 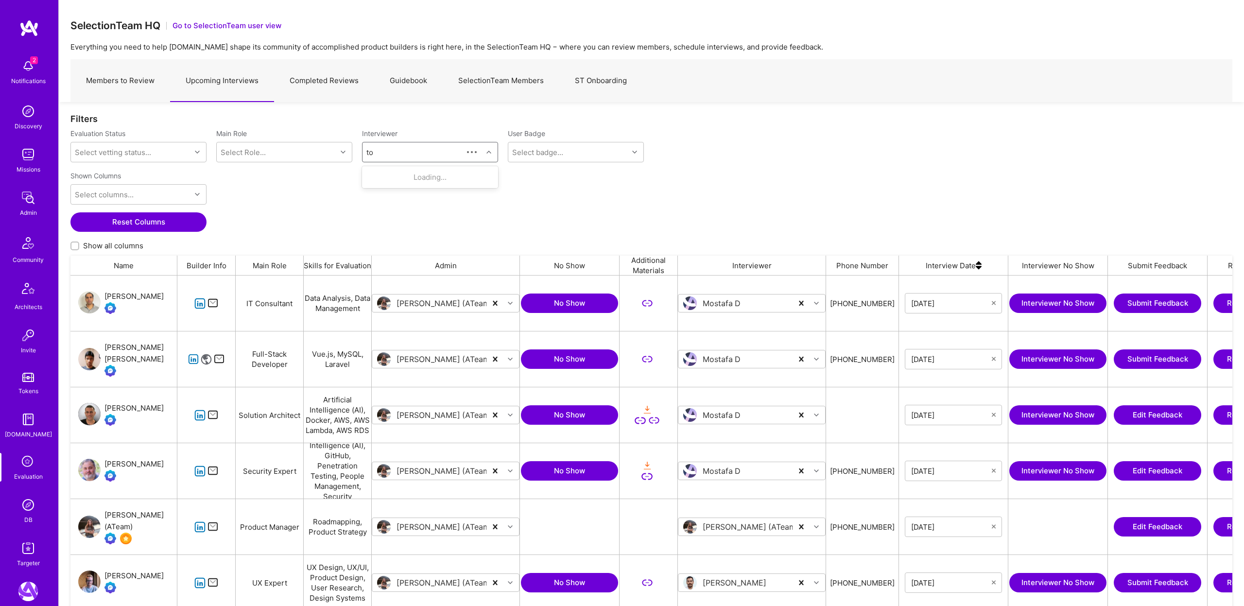 What do you see at coordinates (324, 81) in the screenshot?
I see `a: Completed Reviews` at bounding box center [324, 81].